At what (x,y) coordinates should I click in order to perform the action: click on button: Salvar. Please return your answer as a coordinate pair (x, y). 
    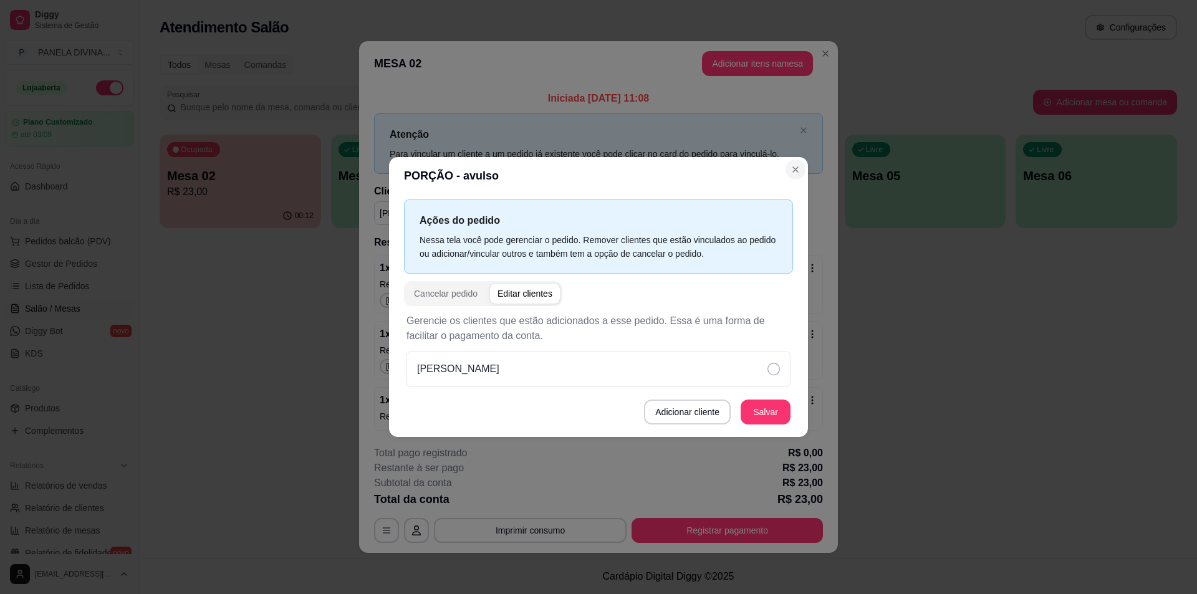
    Looking at the image, I should click on (766, 412).